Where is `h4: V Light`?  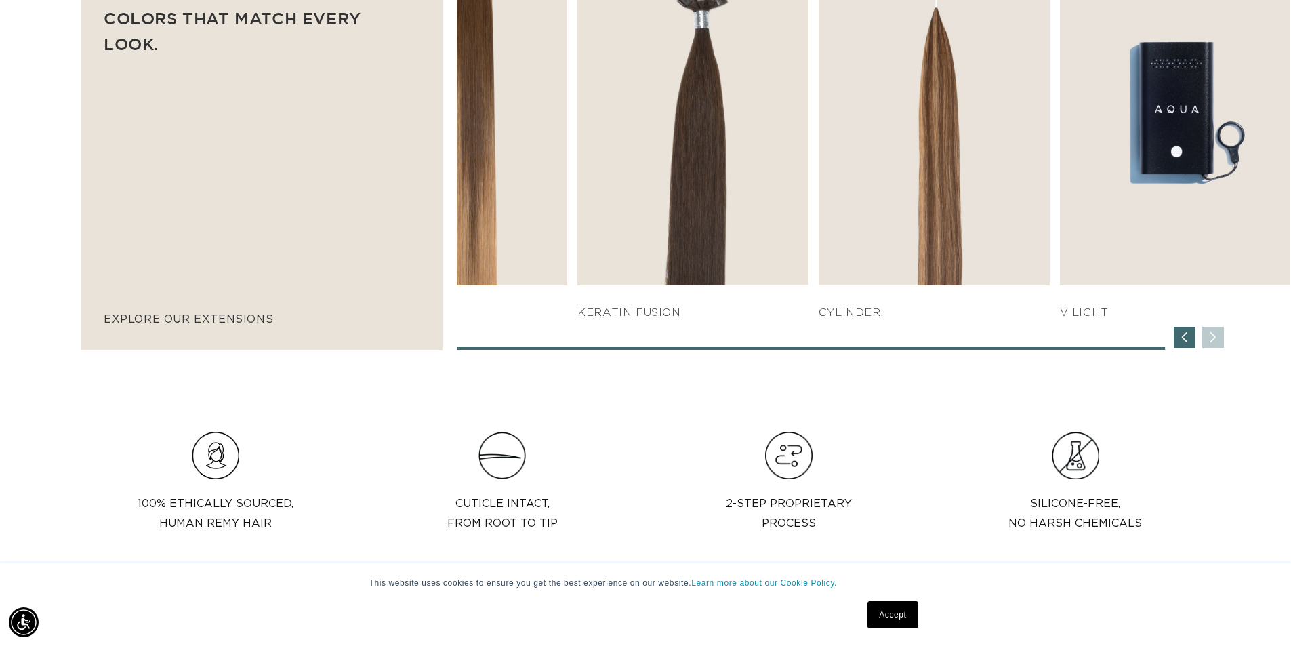
h4: V Light is located at coordinates (1176, 313).